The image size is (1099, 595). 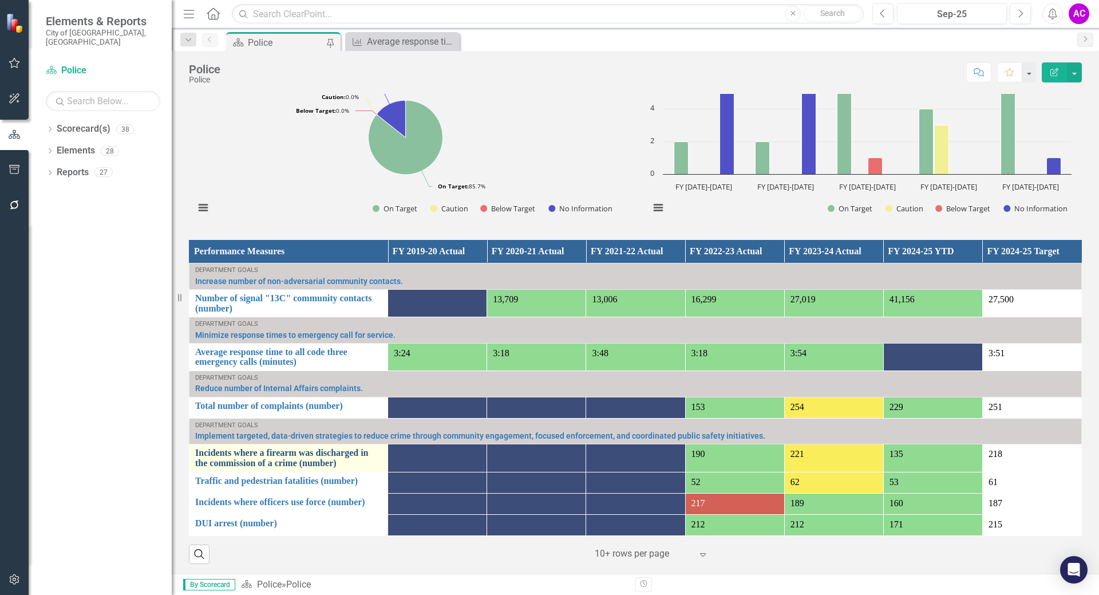 What do you see at coordinates (289, 303) in the screenshot?
I see `a: Number of signal "13C" community contacts (number)` at bounding box center [289, 303].